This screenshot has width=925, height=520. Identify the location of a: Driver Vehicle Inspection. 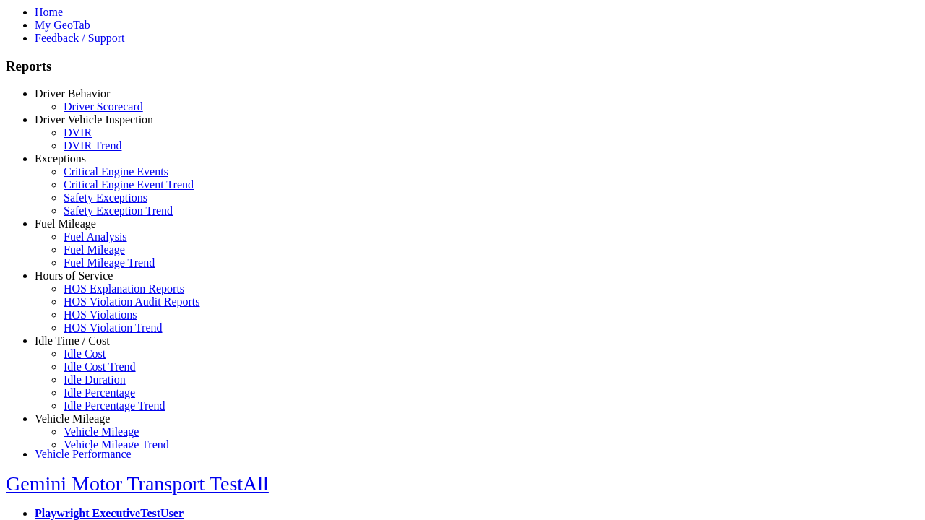
(94, 119).